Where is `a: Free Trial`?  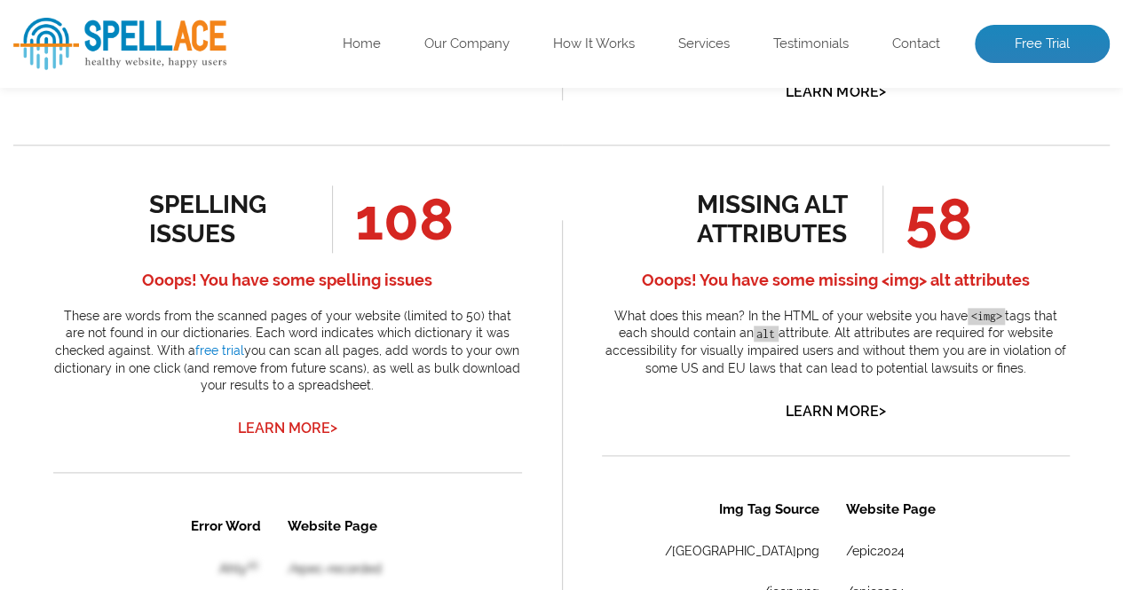
a: Free Trial is located at coordinates (1042, 44).